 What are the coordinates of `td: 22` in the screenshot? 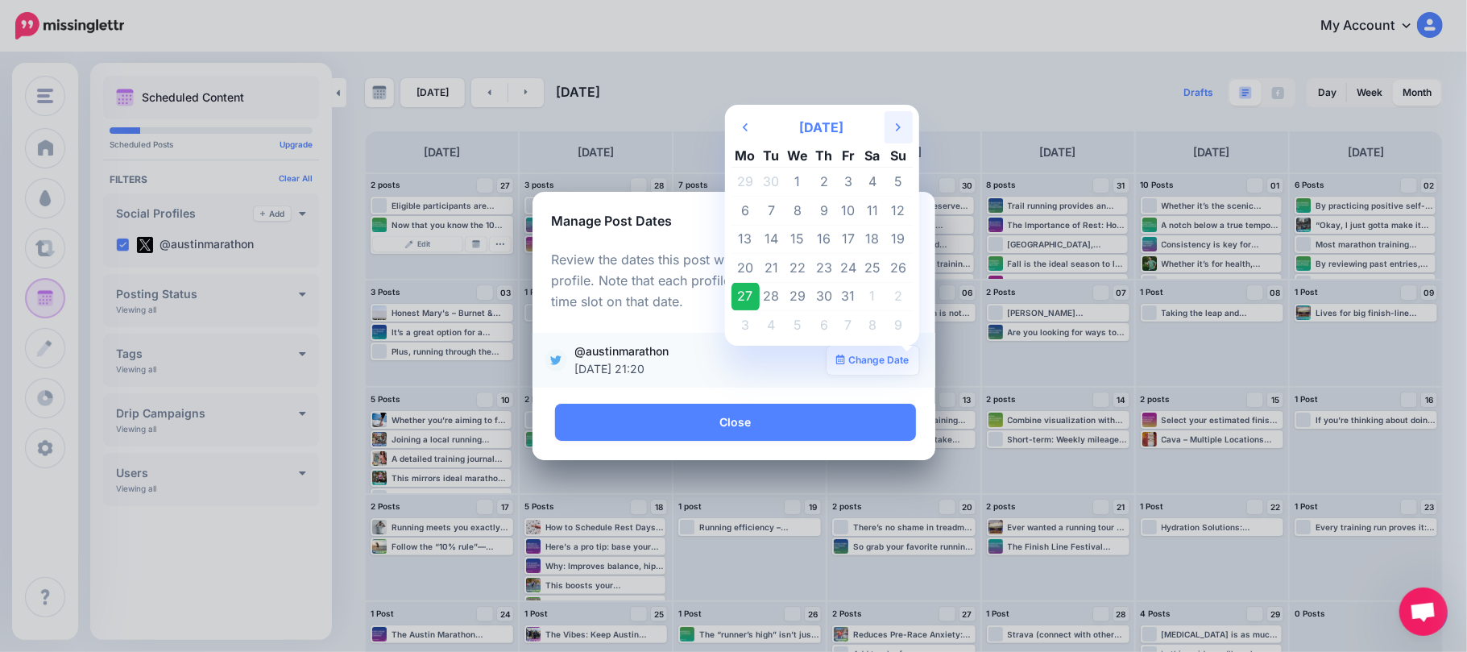 It's located at (798, 268).